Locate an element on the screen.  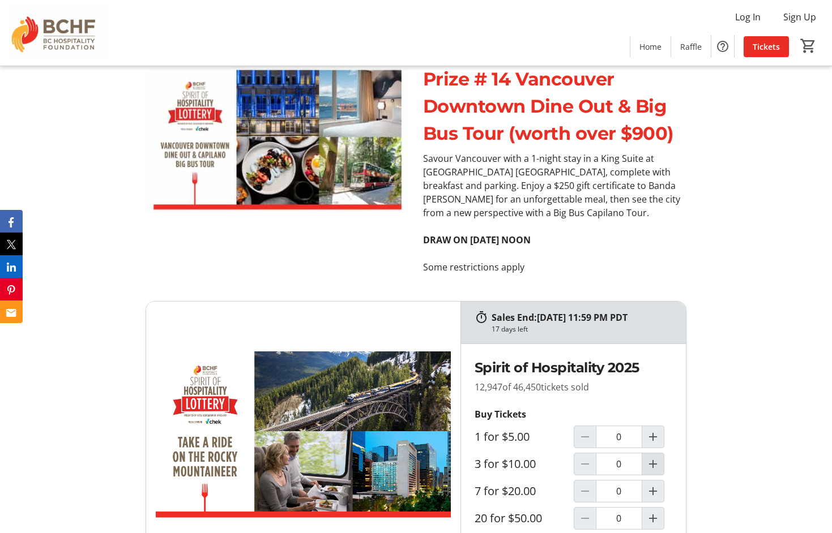
label: 1 for $5.00 is located at coordinates (502, 437).